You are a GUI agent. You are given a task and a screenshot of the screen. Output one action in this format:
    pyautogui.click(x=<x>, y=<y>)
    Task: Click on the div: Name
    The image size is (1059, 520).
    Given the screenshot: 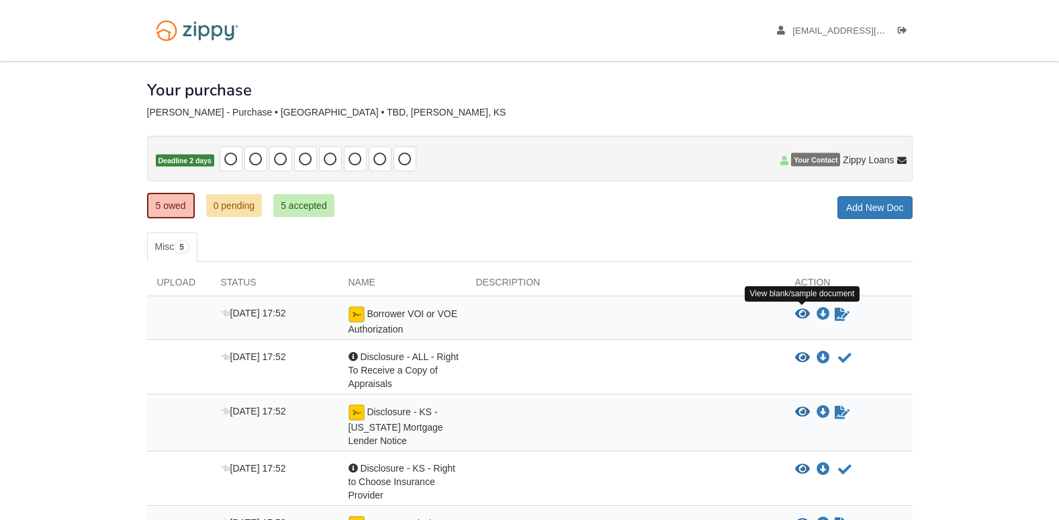 What is the action you would take?
    pyautogui.click(x=402, y=285)
    